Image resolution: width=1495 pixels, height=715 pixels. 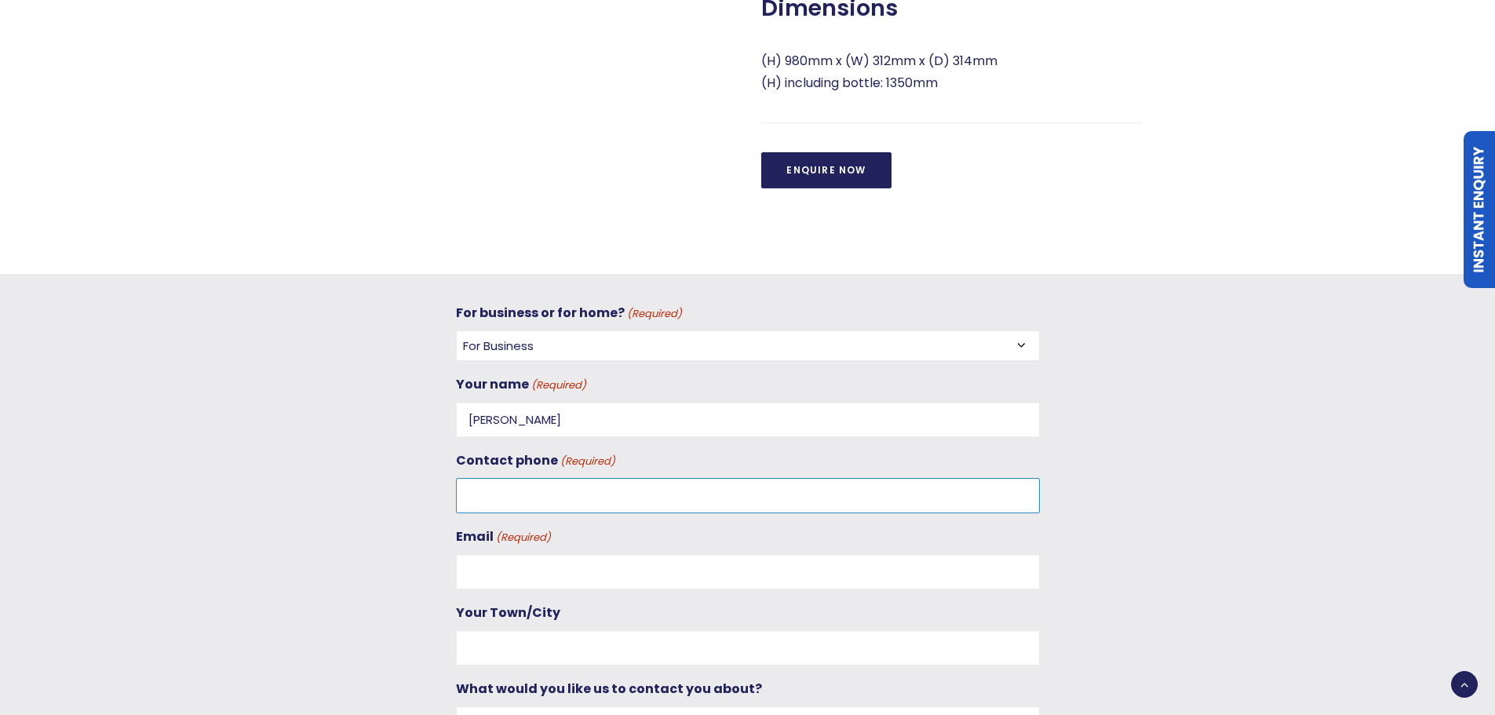 What do you see at coordinates (609, 689) in the screenshot?
I see `label: What would you like us to contact you about?` at bounding box center [609, 689].